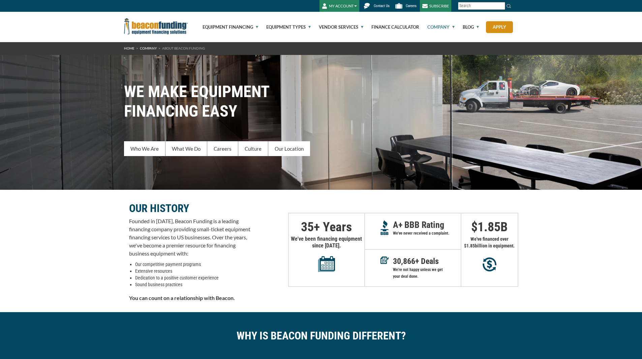 This screenshot has width=642, height=359. I want to click on span: About Beacon Funding, so click(183, 48).